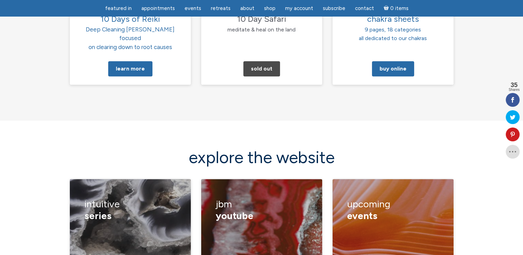 Image resolution: width=523 pixels, height=255 pixels. Describe the element at coordinates (334, 8) in the screenshot. I see `span: Subscribe` at that location.